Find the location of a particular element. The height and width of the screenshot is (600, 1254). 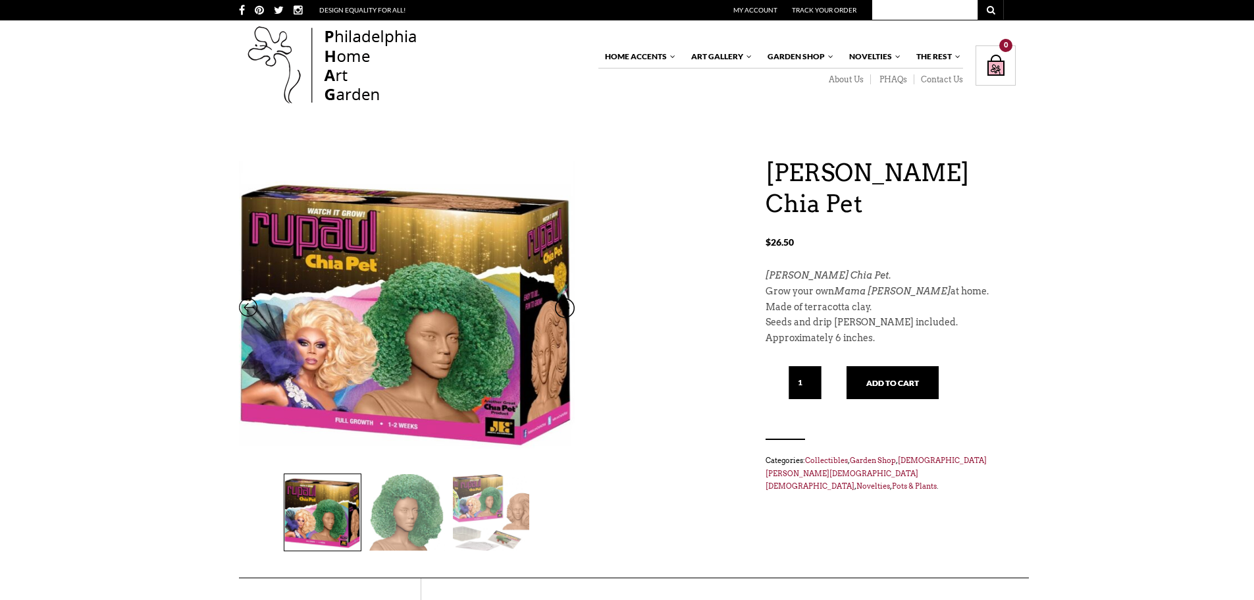

a: PHAQs is located at coordinates (893, 80).